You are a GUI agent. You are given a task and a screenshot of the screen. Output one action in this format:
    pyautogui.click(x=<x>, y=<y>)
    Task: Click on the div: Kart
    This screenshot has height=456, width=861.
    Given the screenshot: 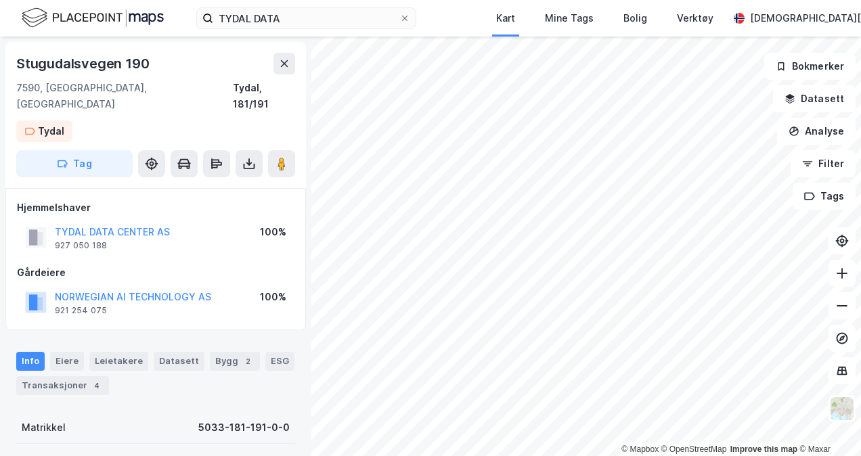 What is the action you would take?
    pyautogui.click(x=505, y=18)
    